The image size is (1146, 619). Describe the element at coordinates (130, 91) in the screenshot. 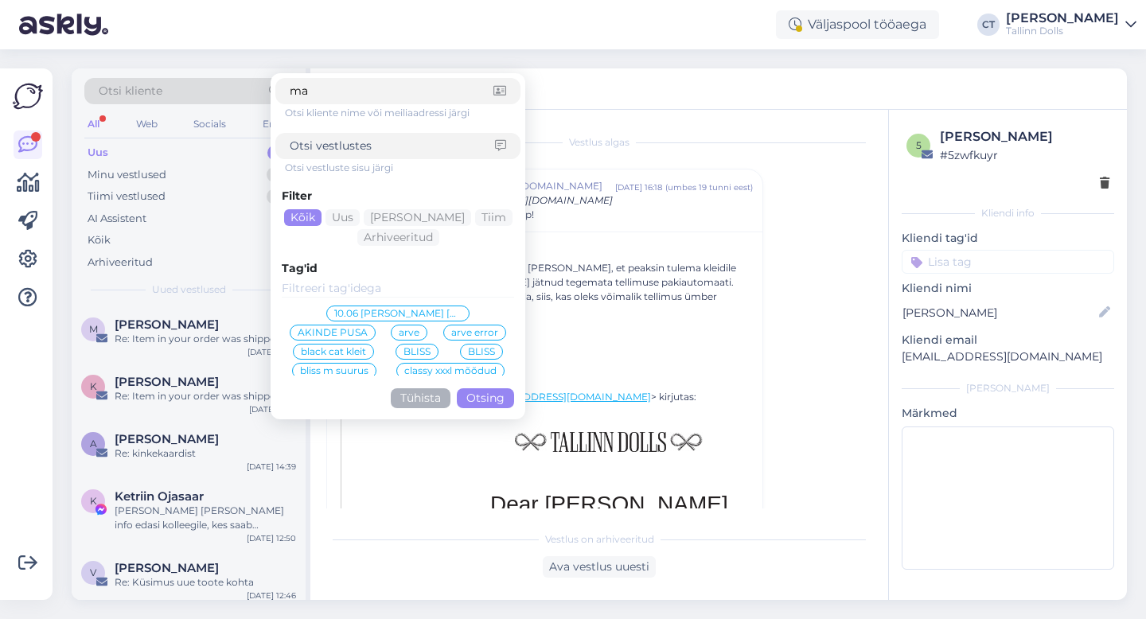

I see `span: Otsi kliente` at that location.